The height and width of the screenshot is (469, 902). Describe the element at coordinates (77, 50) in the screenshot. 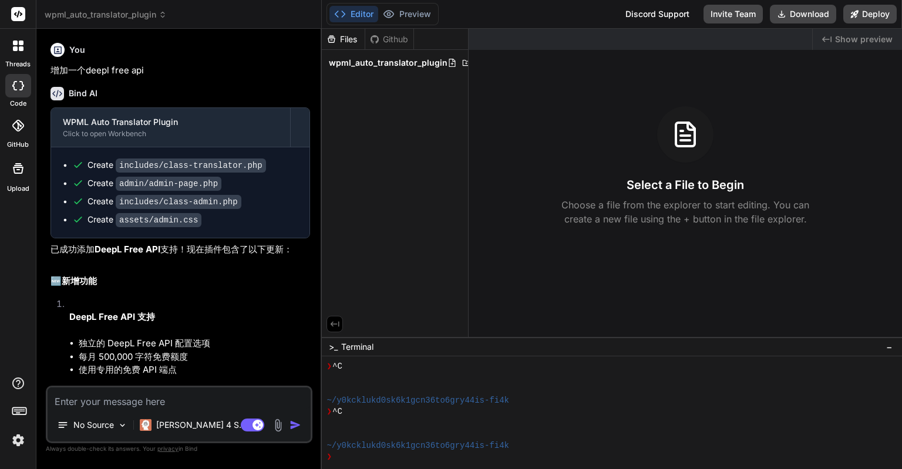

I see `h6: You` at that location.